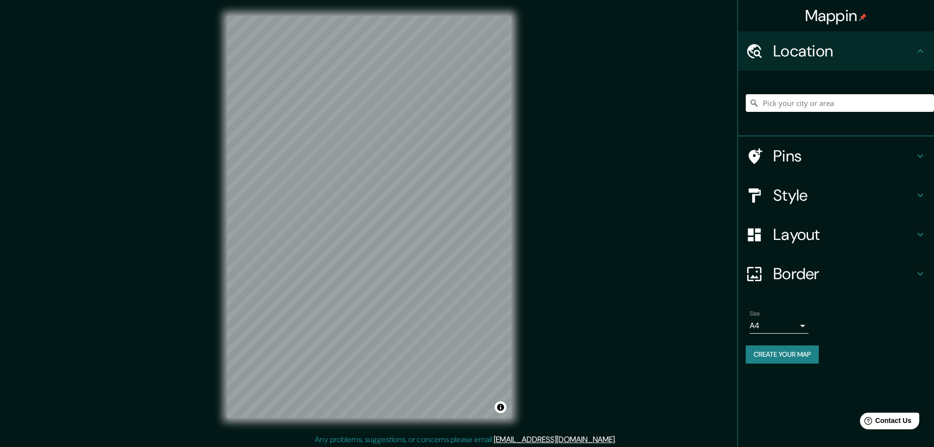 The height and width of the screenshot is (447, 934). Describe the element at coordinates (844, 156) in the screenshot. I see `h4: Pins` at that location.